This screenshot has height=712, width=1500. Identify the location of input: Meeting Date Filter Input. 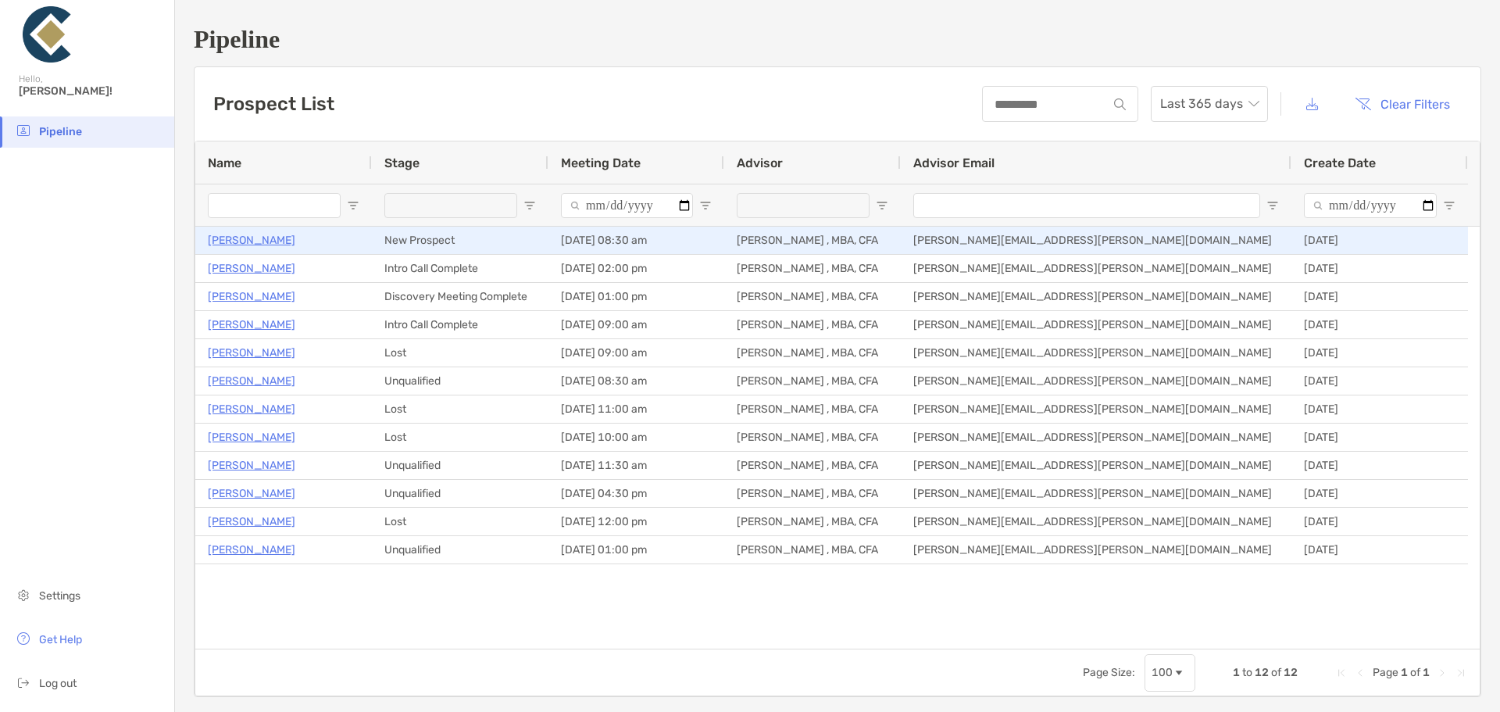
(627, 205).